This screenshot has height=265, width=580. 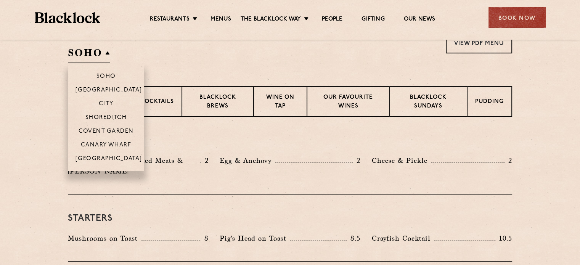 What do you see at coordinates (106, 77) in the screenshot?
I see `p: Soho` at bounding box center [106, 77].